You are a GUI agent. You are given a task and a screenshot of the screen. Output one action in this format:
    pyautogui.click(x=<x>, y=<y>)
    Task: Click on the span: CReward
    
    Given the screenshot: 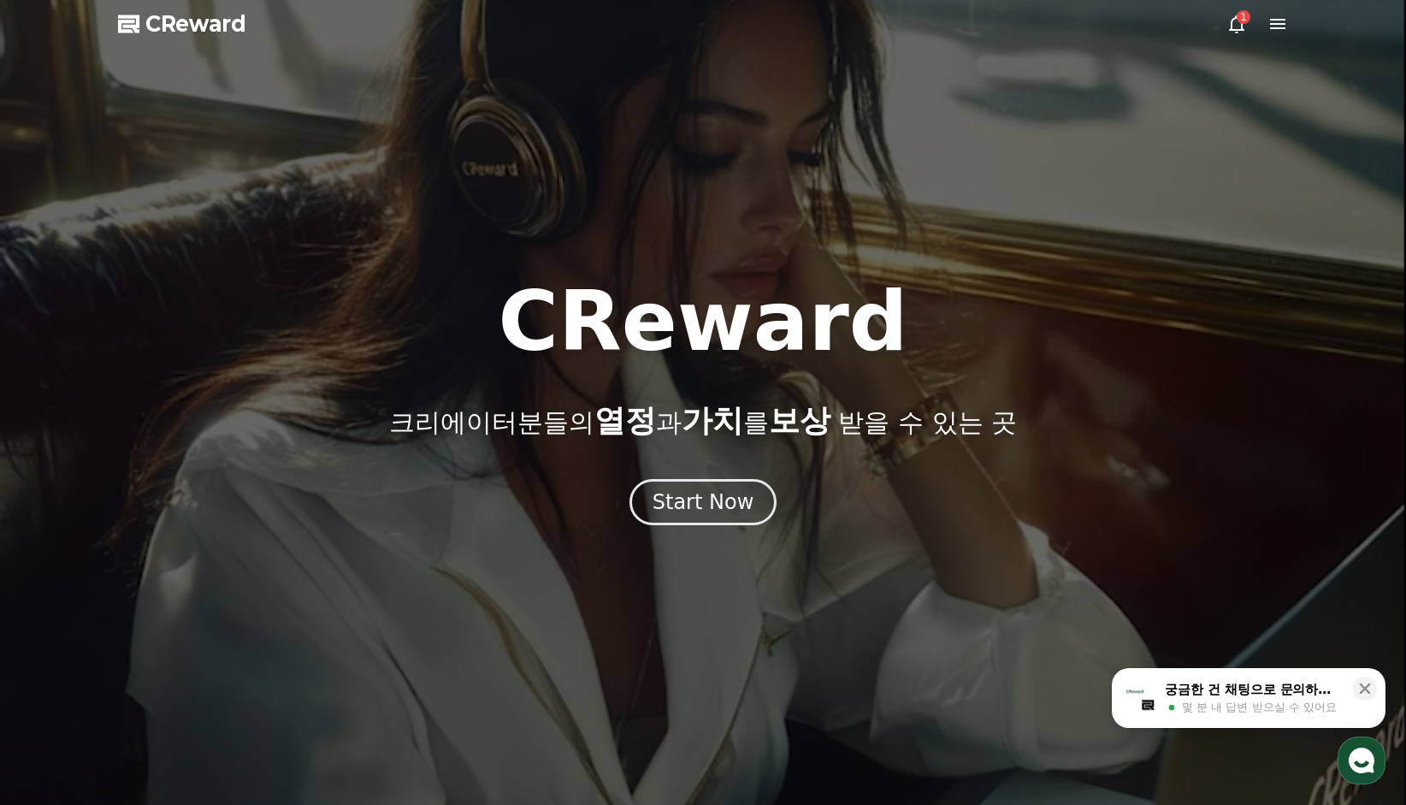 What is the action you would take?
    pyautogui.click(x=196, y=24)
    